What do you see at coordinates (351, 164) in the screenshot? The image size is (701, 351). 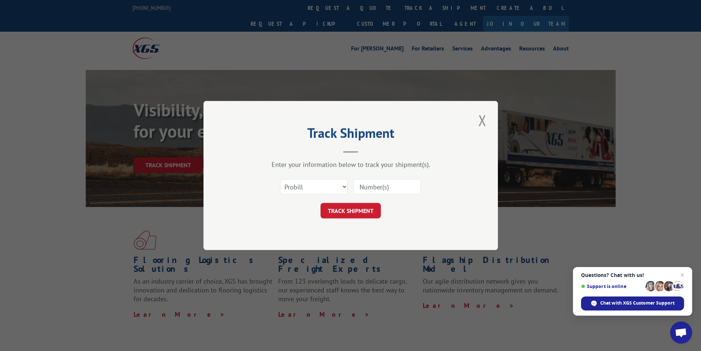 I see `div: Enter your information below to track your shipment(s).` at bounding box center [351, 164].